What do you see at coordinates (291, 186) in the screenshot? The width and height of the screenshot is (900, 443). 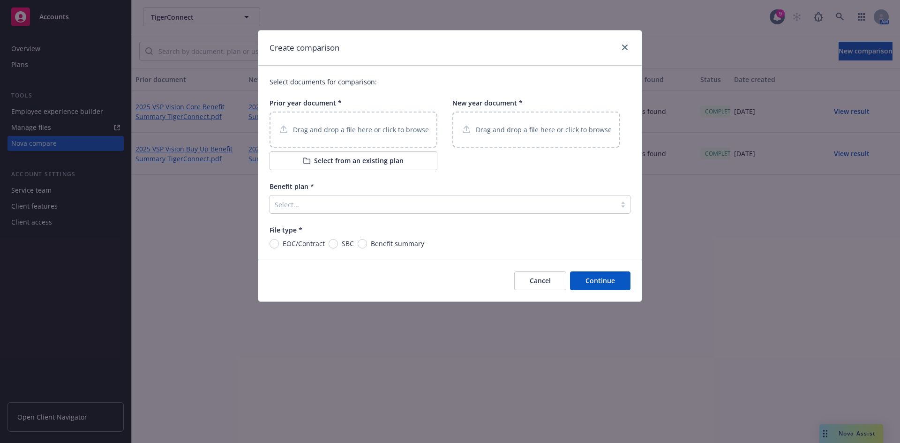 I see `span: Benefit plan *` at bounding box center [291, 186].